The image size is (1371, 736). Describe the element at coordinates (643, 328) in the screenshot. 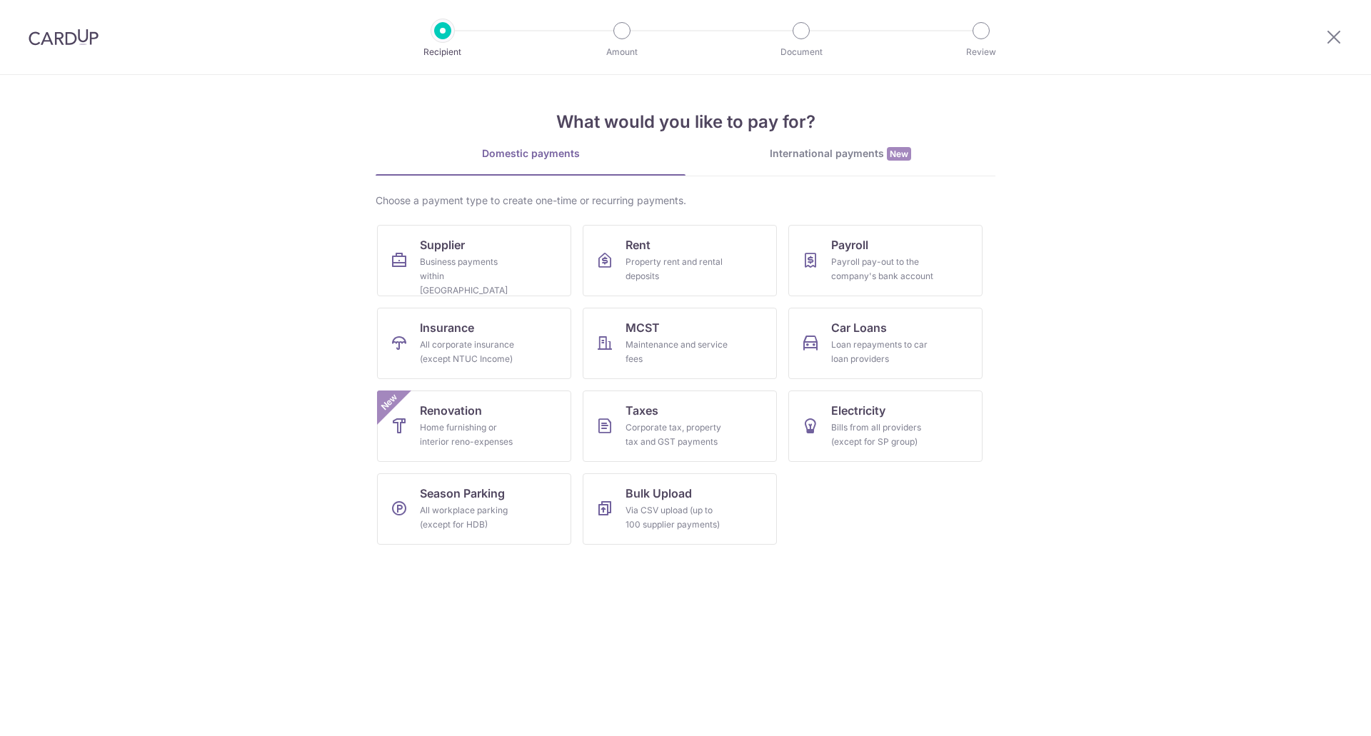

I see `span: MCST` at that location.